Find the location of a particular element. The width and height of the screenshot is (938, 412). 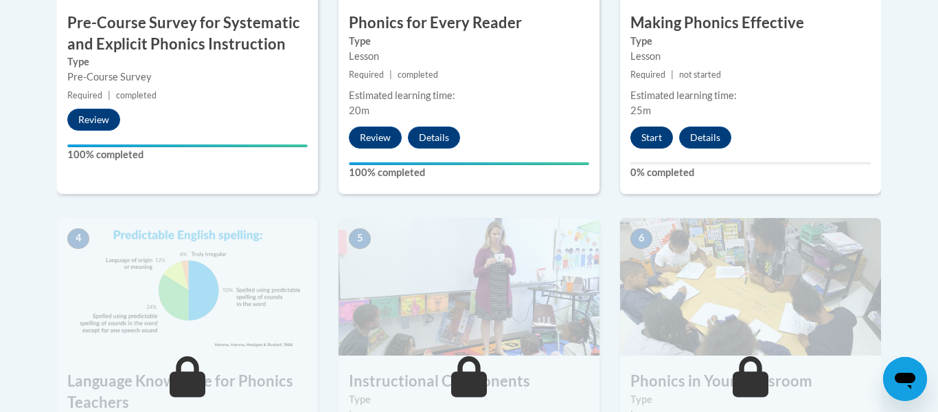

button: Start is located at coordinates (652, 137).